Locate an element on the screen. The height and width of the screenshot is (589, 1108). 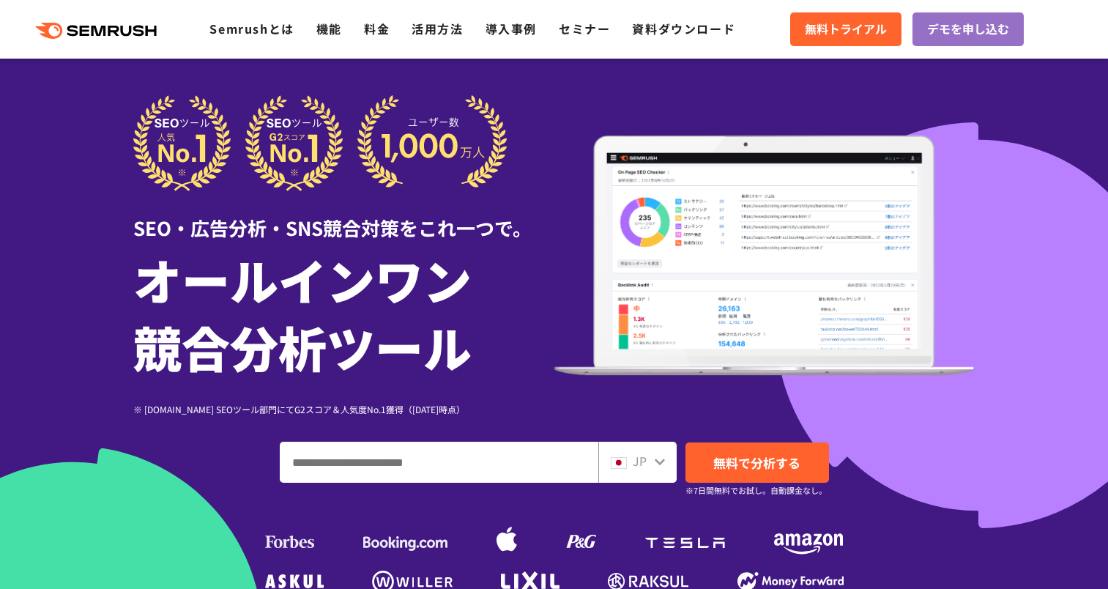
div: SEO・広告分析・SNS競合対策をこれ一つで。 is located at coordinates (343, 216).